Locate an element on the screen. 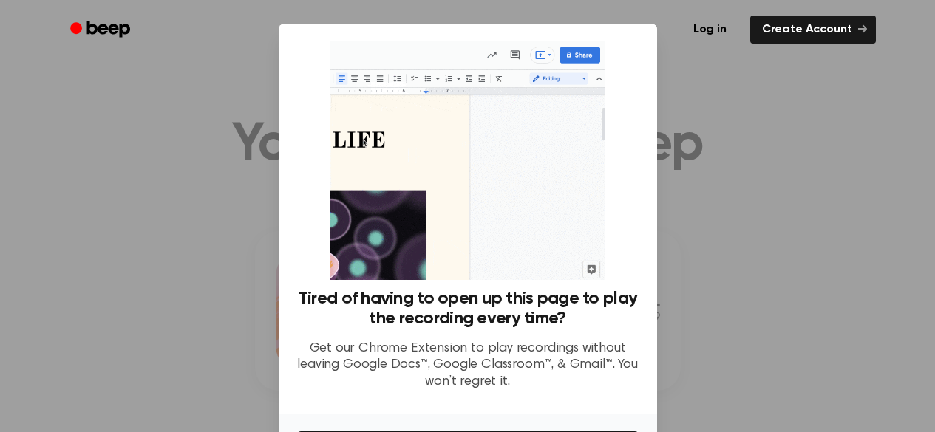  a: Create Account is located at coordinates (813, 30).